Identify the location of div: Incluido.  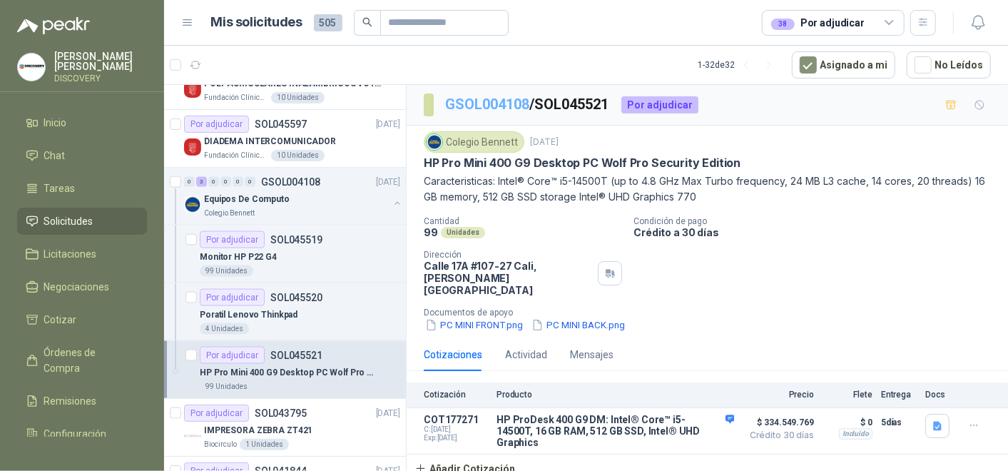
(855, 434).